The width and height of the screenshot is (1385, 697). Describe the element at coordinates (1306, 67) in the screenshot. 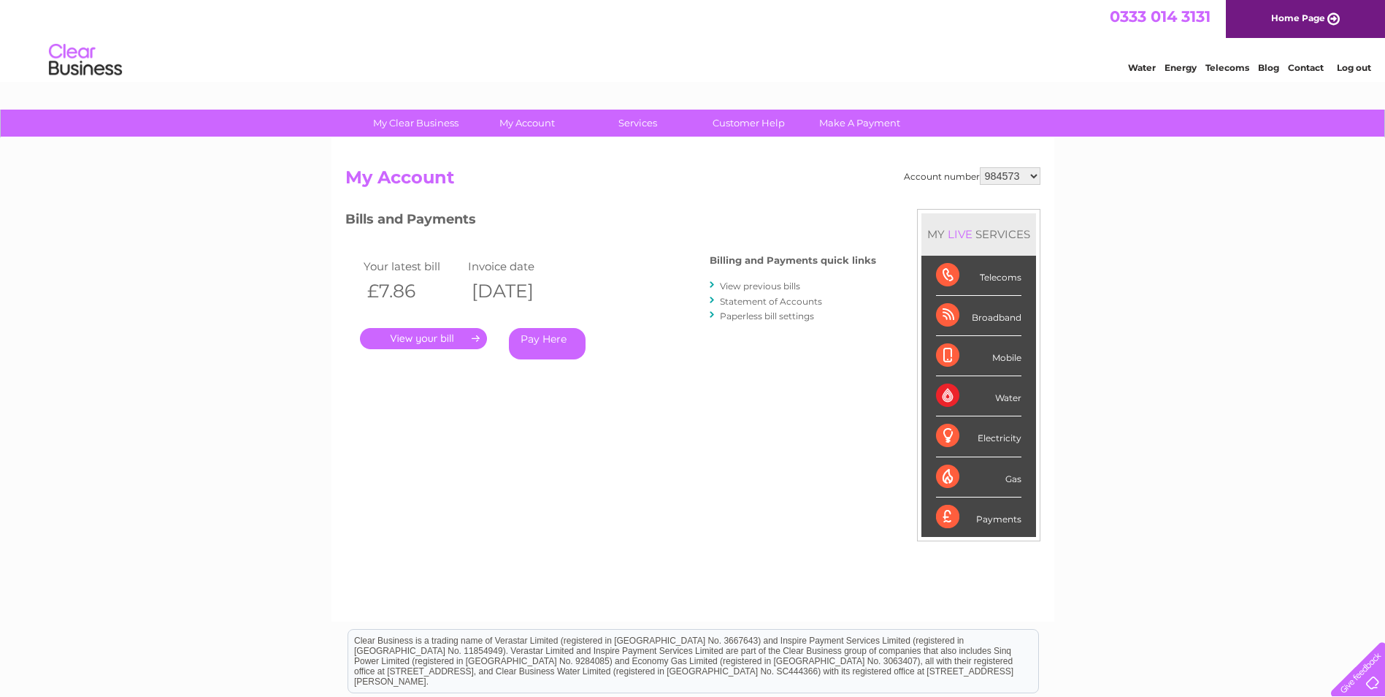

I see `a: Contact` at that location.